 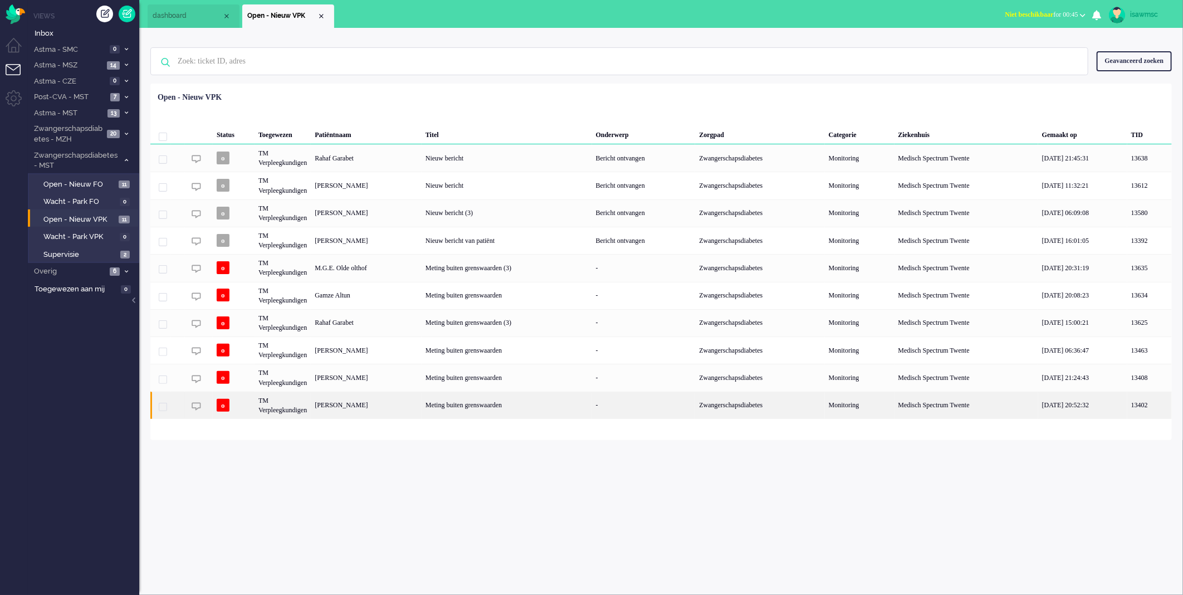 I want to click on div: 13625, so click(x=1150, y=323).